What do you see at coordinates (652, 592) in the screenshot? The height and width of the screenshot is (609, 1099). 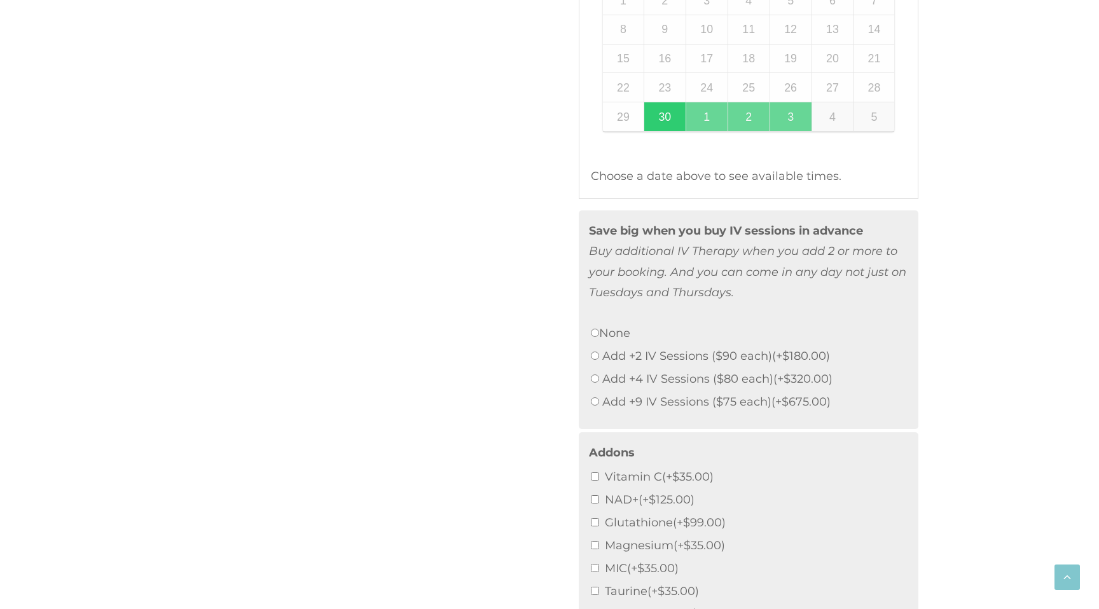 I see `label: Taurine` at bounding box center [652, 592].